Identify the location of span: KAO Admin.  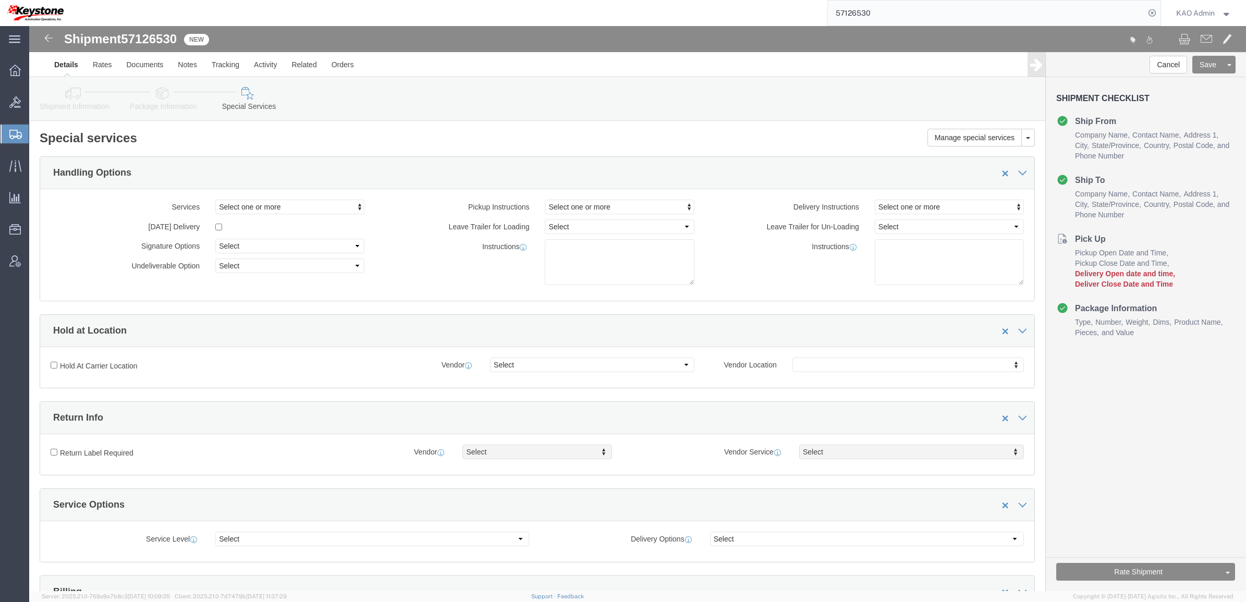
(1195, 13).